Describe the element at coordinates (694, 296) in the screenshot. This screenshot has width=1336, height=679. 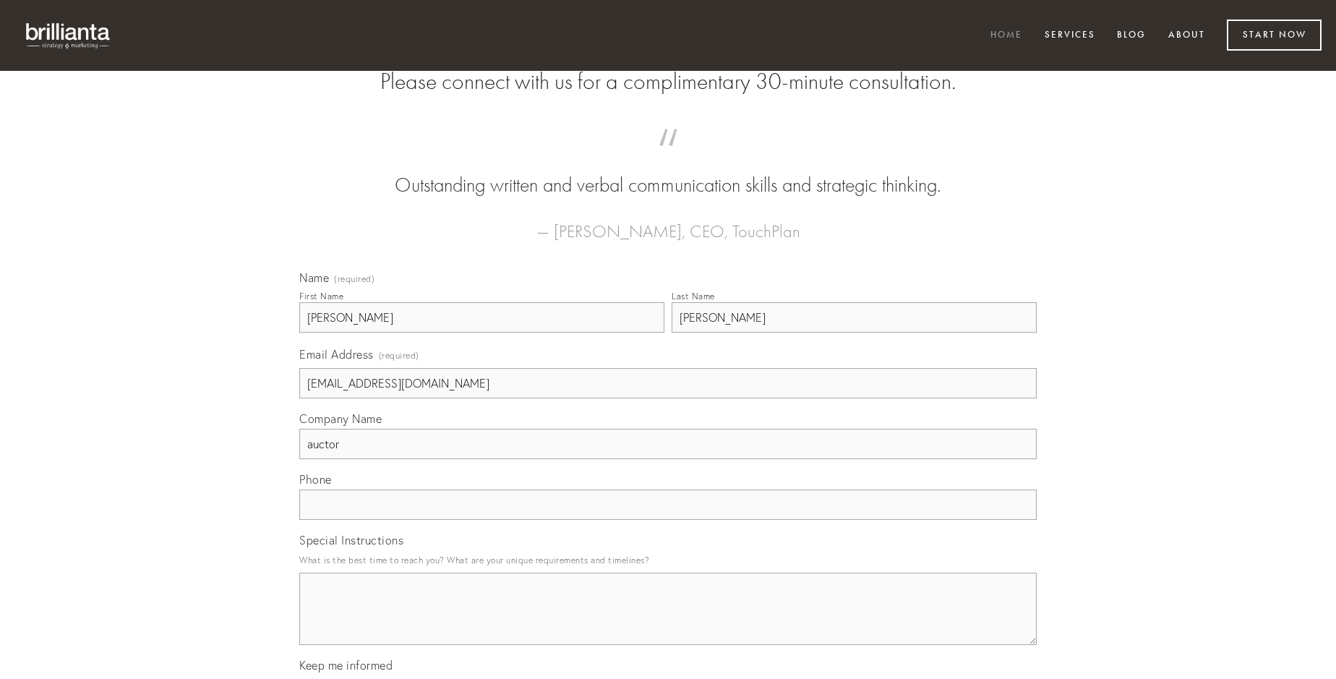
I see `div: Last Name` at that location.